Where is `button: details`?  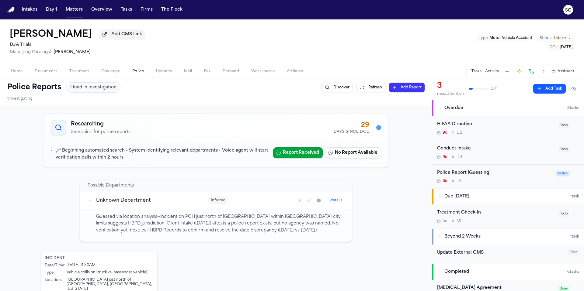 button: details is located at coordinates (336, 201).